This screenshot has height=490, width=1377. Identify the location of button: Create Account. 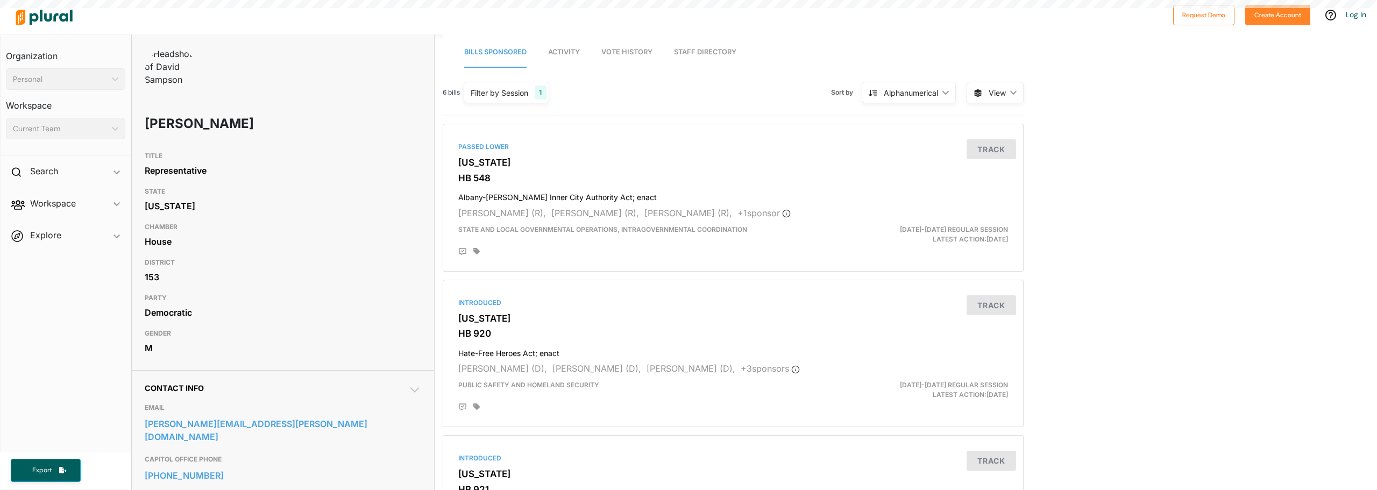
(1277, 15).